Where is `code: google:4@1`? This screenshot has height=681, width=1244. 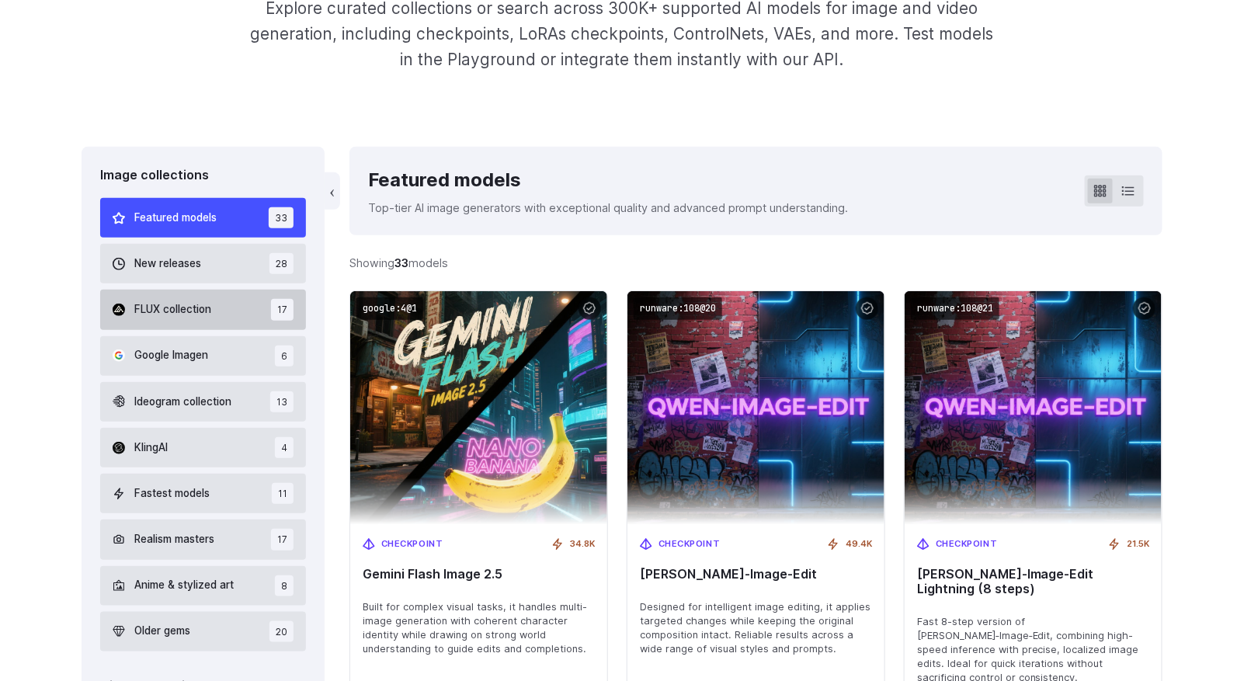
code: google:4@1 is located at coordinates (390, 308).